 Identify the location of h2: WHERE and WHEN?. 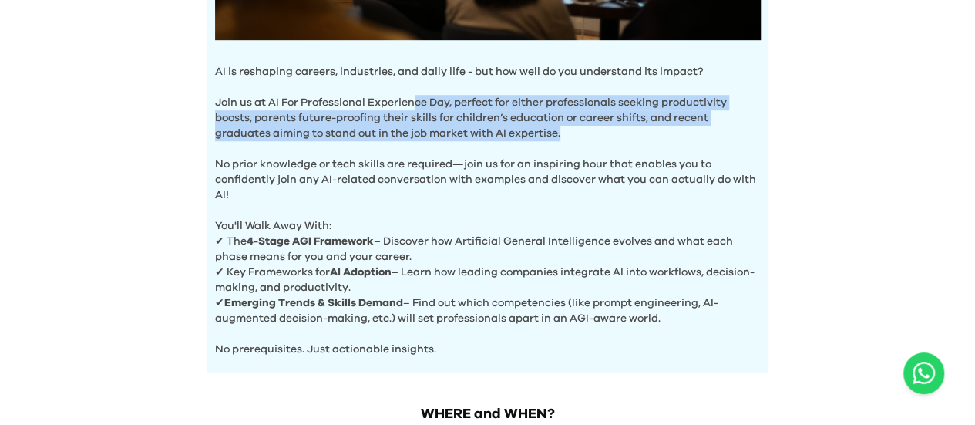
(488, 414).